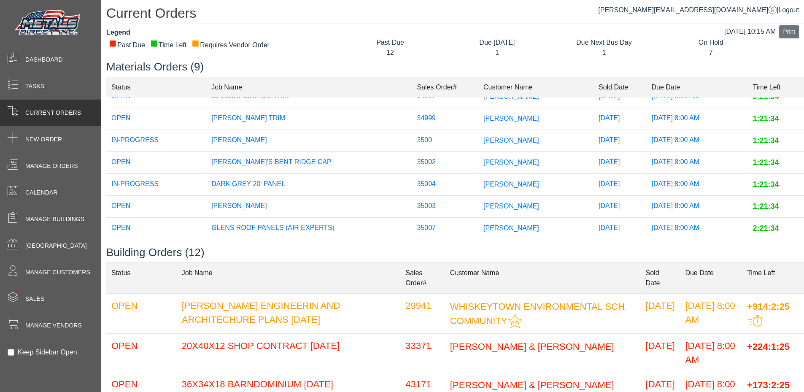 This screenshot has width=804, height=392. Describe the element at coordinates (48, 23) in the screenshot. I see `img: Metals Direct Inc Logo` at that location.